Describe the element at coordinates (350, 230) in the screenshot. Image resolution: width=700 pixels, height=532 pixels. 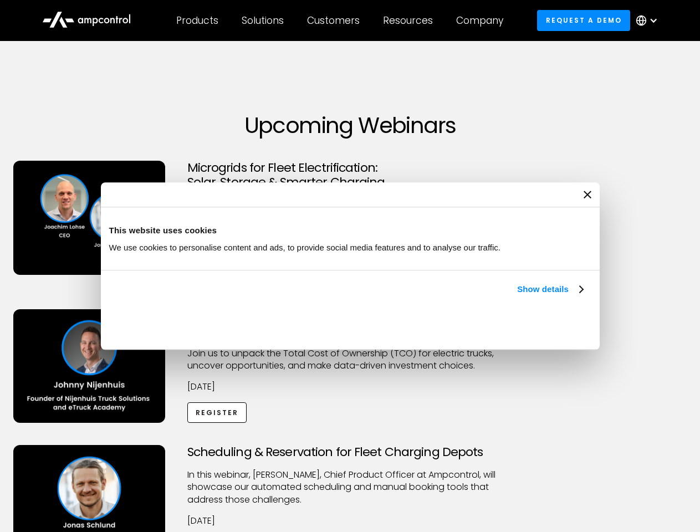
I see `div: This website uses cookies` at that location.